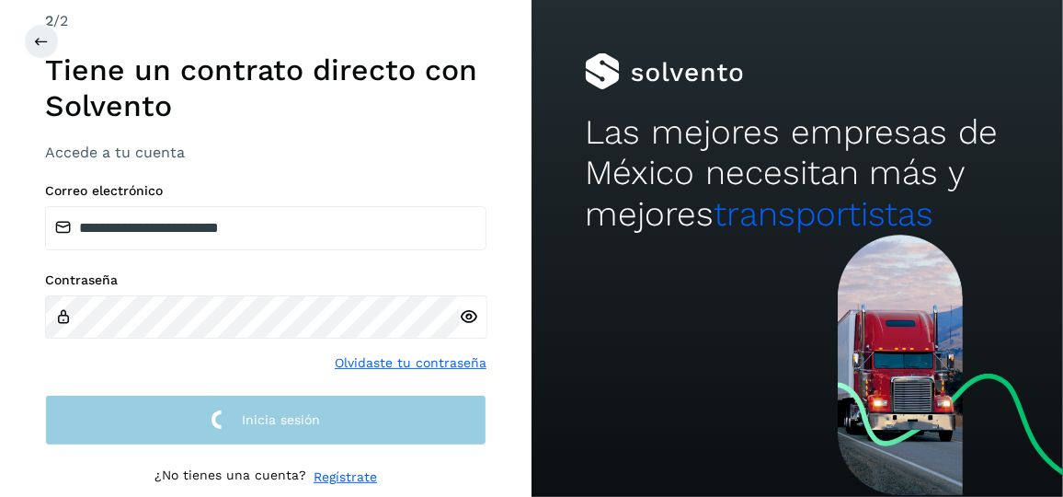 The height and width of the screenshot is (497, 1063). I want to click on span: transportistas, so click(824, 213).